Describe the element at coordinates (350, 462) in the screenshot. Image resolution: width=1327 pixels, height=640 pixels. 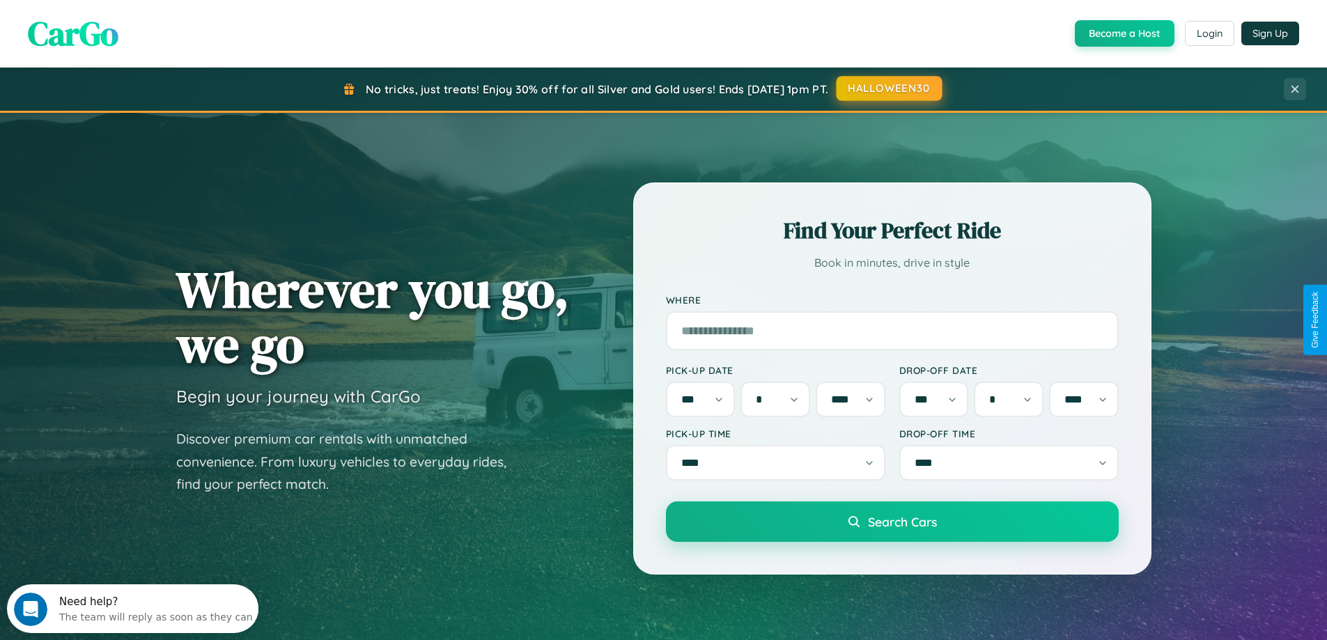
I see `p: Discover premium car rentals with unmatched convenience. From luxury vehicles to everyday rides, ...` at that location.